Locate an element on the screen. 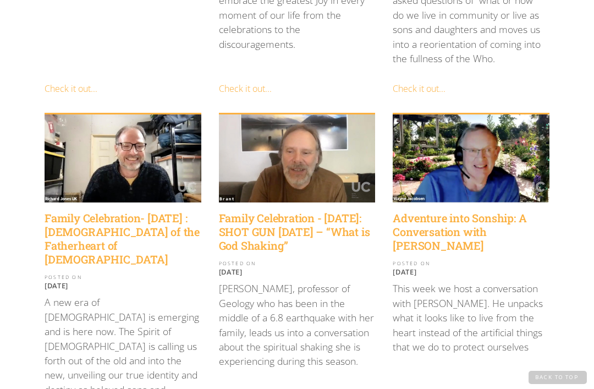  img: Adventure into Sonship: A Conversation with Wayne is located at coordinates (471, 158).